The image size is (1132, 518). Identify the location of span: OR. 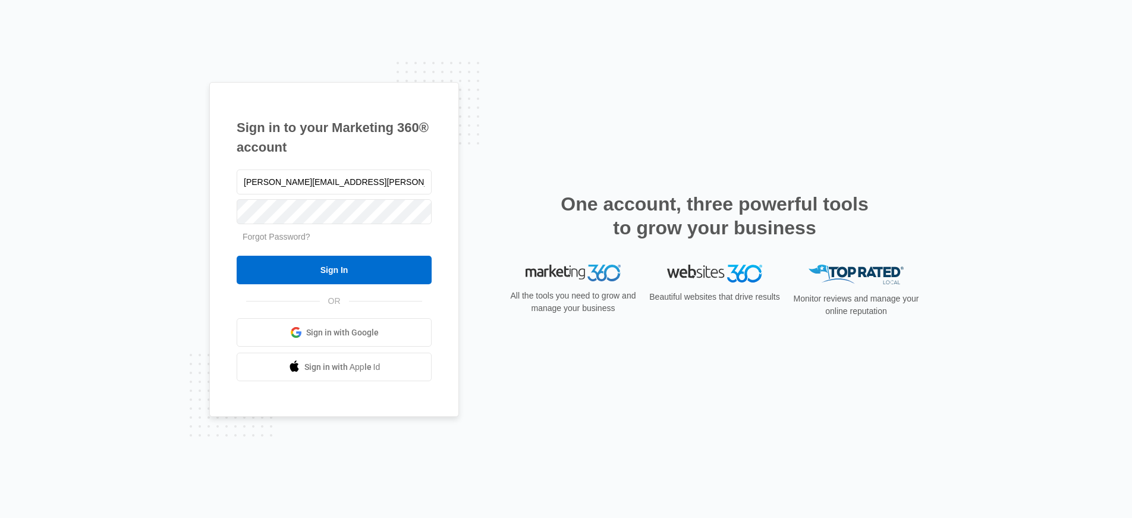
(334, 301).